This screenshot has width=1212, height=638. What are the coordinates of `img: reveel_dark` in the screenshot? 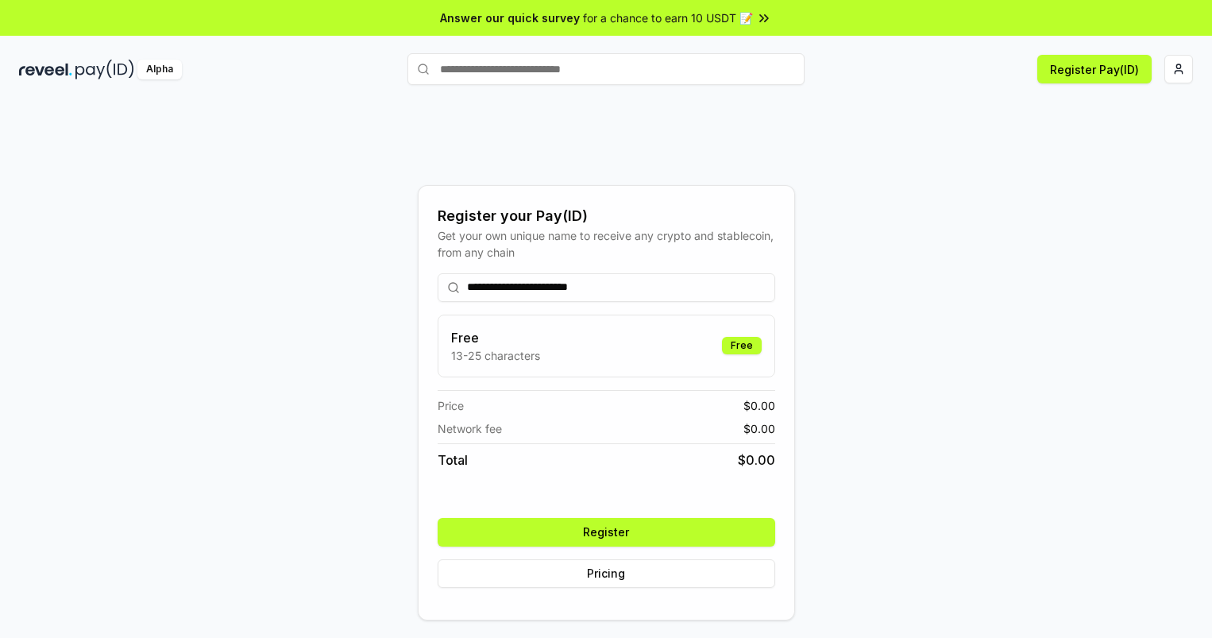 It's located at (45, 69).